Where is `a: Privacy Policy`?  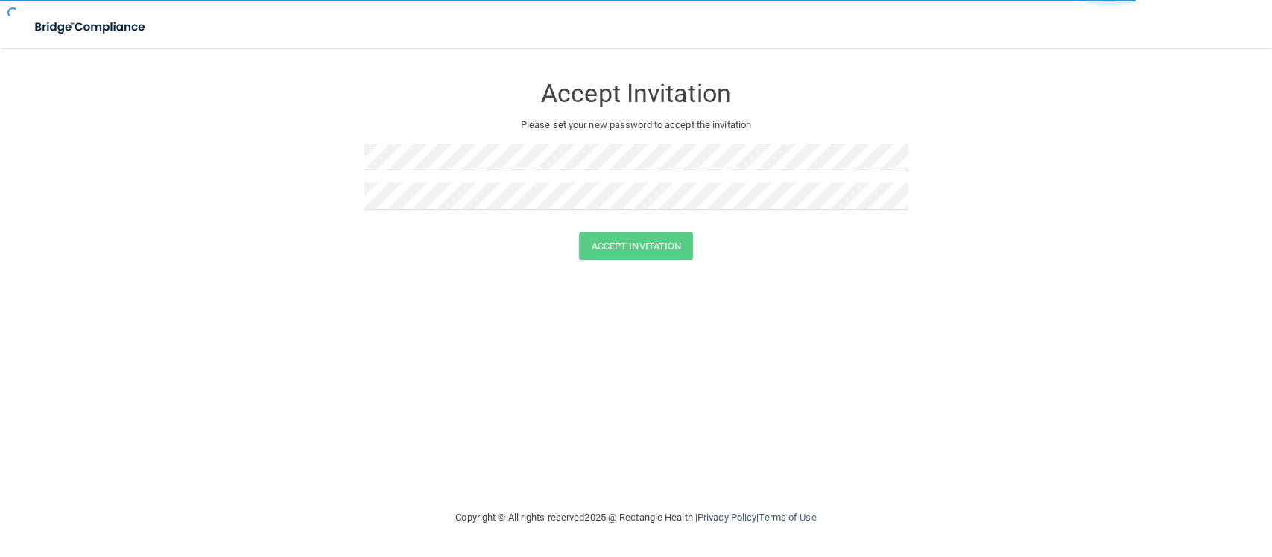
a: Privacy Policy is located at coordinates (726, 517).